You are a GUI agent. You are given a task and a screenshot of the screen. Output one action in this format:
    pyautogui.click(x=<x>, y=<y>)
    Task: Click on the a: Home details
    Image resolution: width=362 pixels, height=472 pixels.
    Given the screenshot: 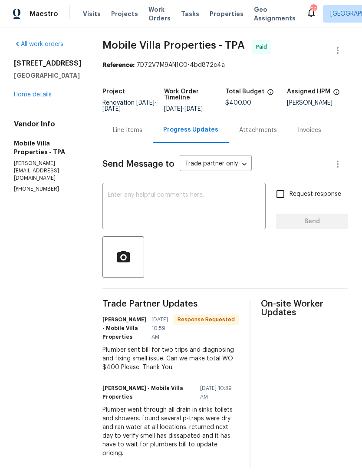 What is the action you would take?
    pyautogui.click(x=33, y=95)
    